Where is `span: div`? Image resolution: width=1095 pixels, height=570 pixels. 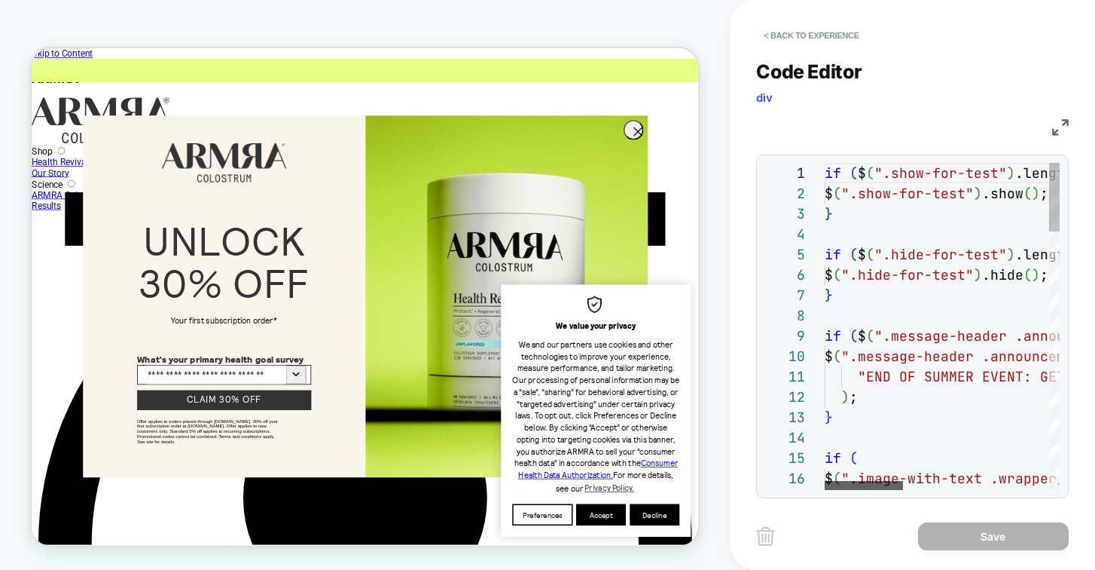 span: div is located at coordinates (765, 97).